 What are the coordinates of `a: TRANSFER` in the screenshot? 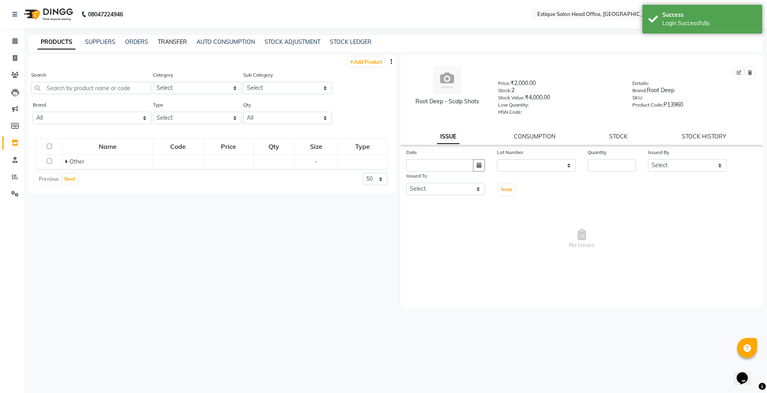 It's located at (172, 42).